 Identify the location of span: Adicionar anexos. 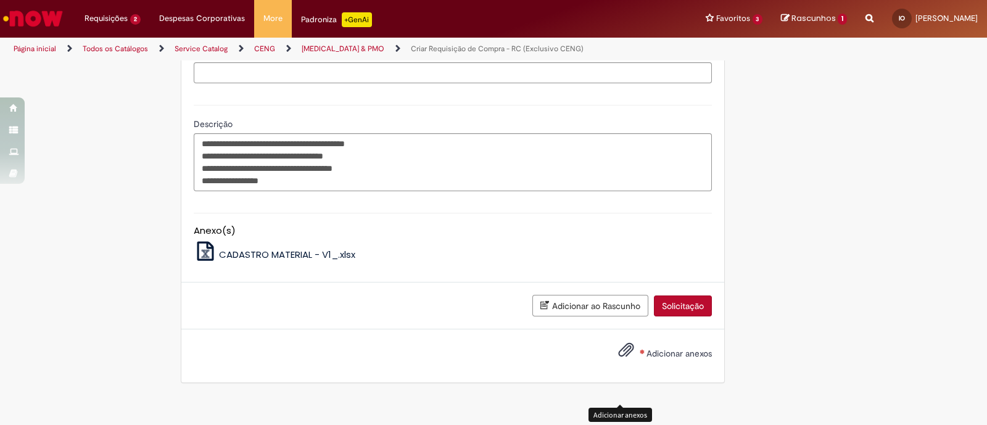
(679, 353).